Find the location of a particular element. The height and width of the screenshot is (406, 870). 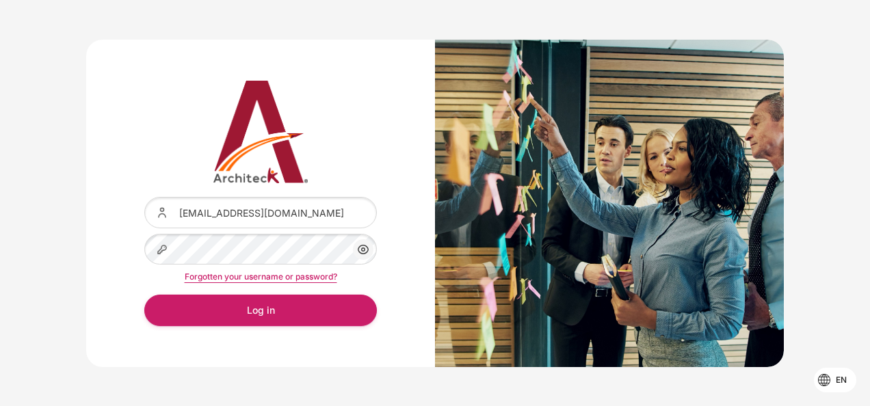

a: Forgotten your username or password? is located at coordinates (260, 276).